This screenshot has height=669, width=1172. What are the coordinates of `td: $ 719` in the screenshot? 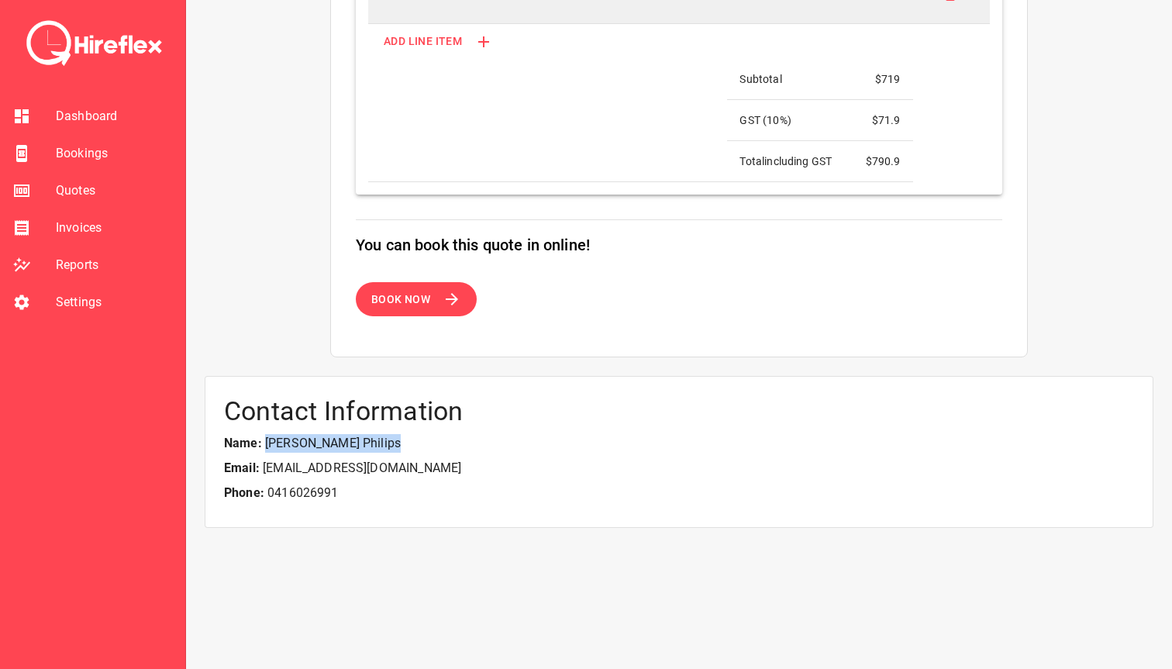 It's located at (882, 79).